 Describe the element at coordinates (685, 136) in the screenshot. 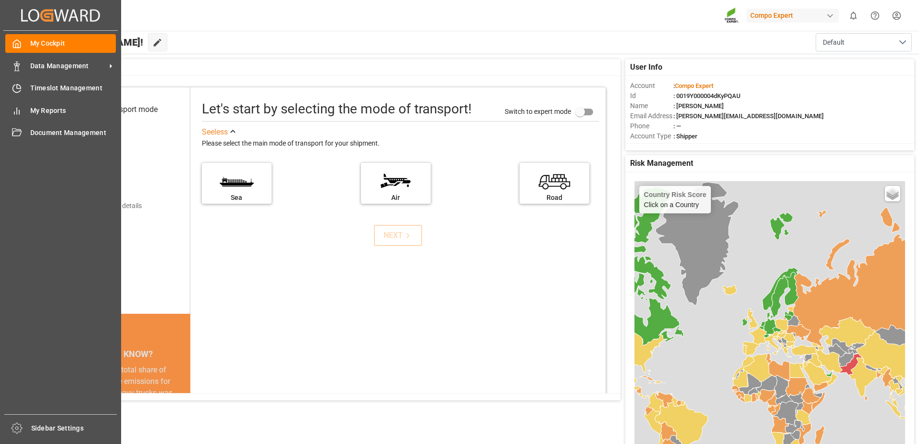

I see `span: : Shipper` at that location.